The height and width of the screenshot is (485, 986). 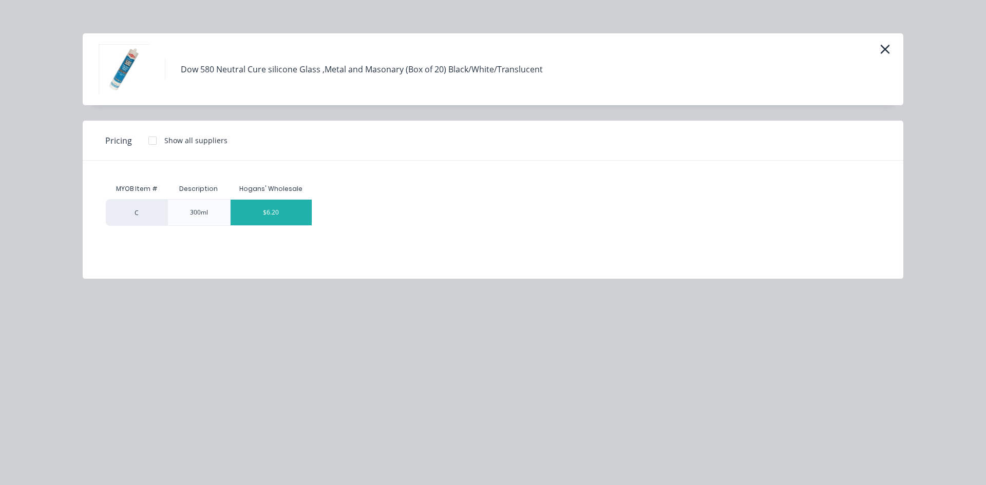 What do you see at coordinates (361, 69) in the screenshot?
I see `div: Dow 580 Neutral Cure silicone Glass ,Metal and Masonary (Box of 20) Black/White/Translucent` at bounding box center [361, 69].